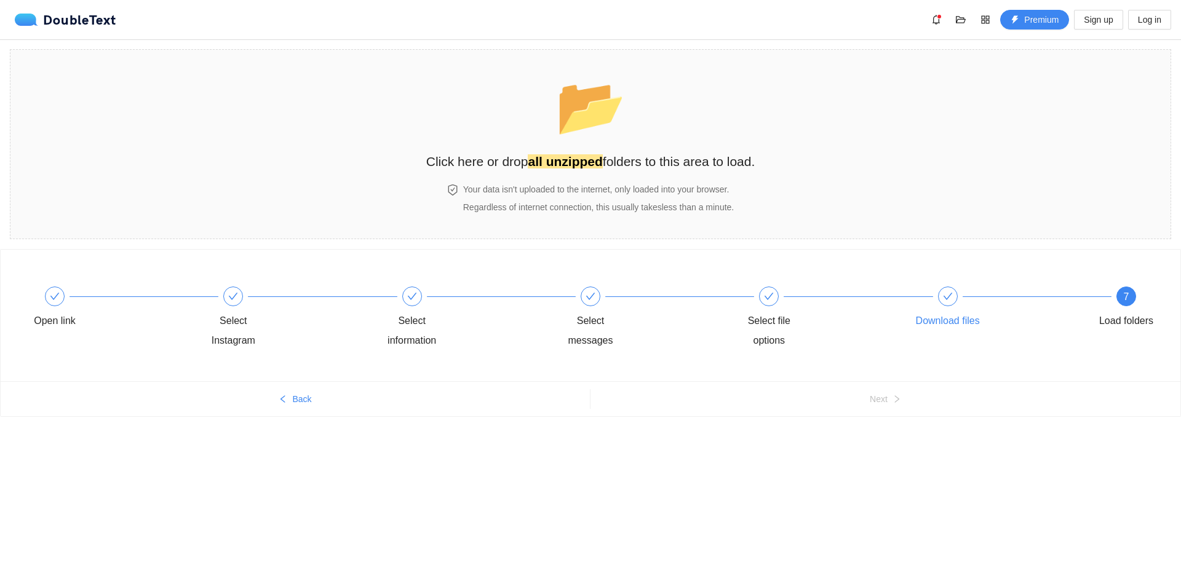 Image resolution: width=1181 pixels, height=581 pixels. I want to click on button: thunderboltPremium, so click(1034, 20).